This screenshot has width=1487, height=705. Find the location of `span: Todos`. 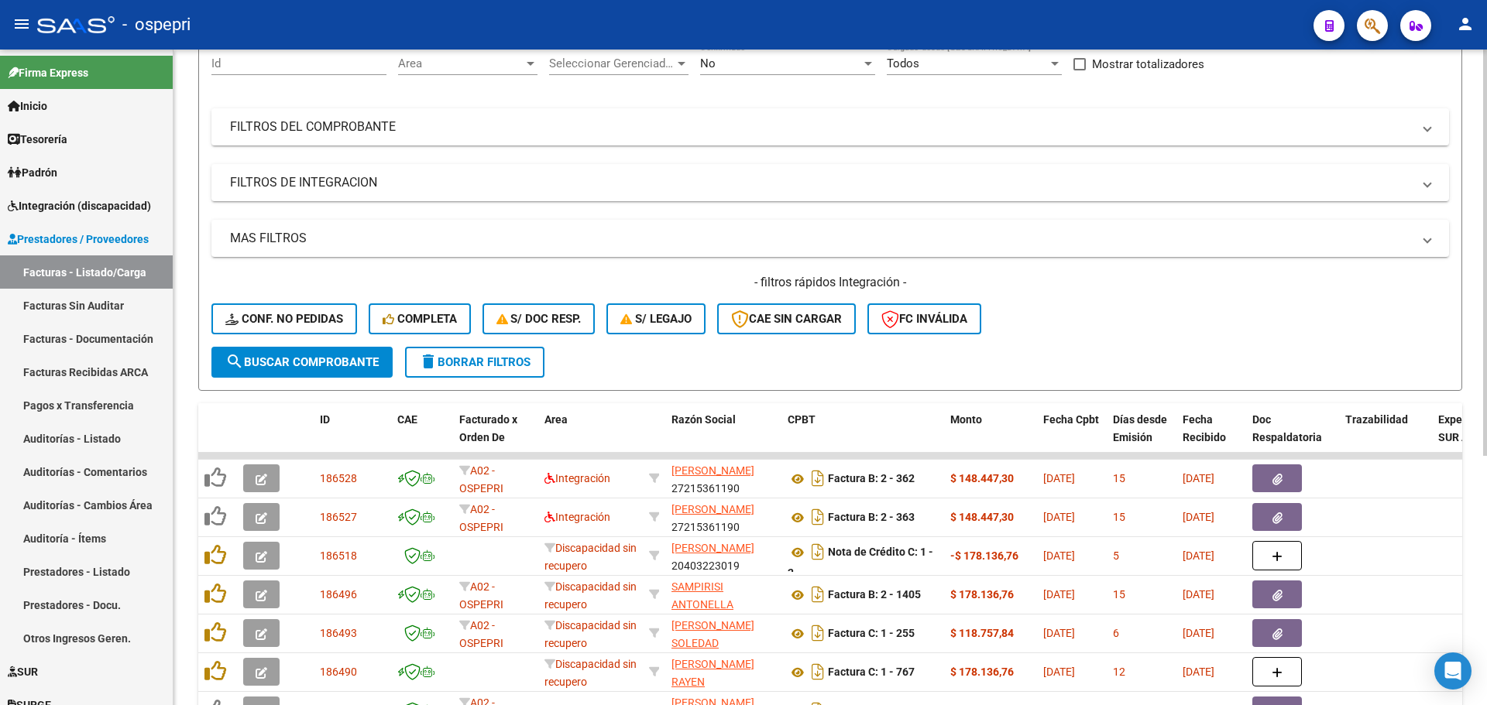

span: Todos is located at coordinates (903, 63).